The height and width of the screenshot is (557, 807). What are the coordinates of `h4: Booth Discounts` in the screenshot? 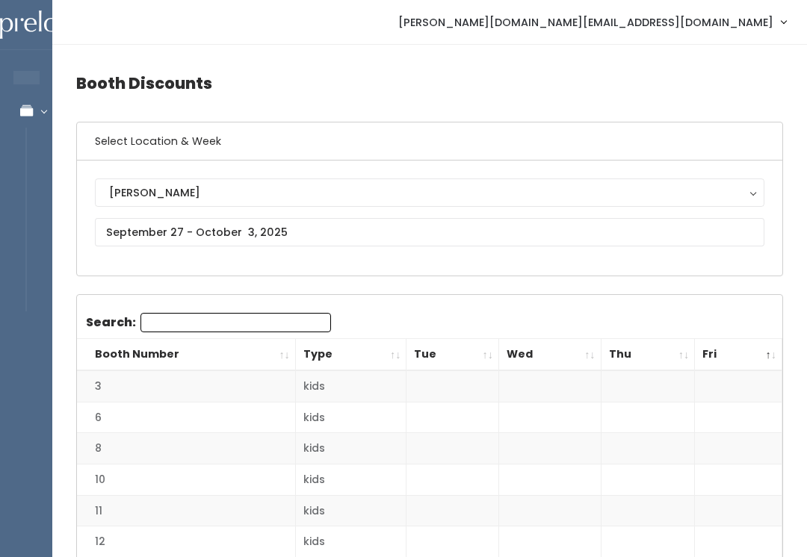 It's located at (429, 83).